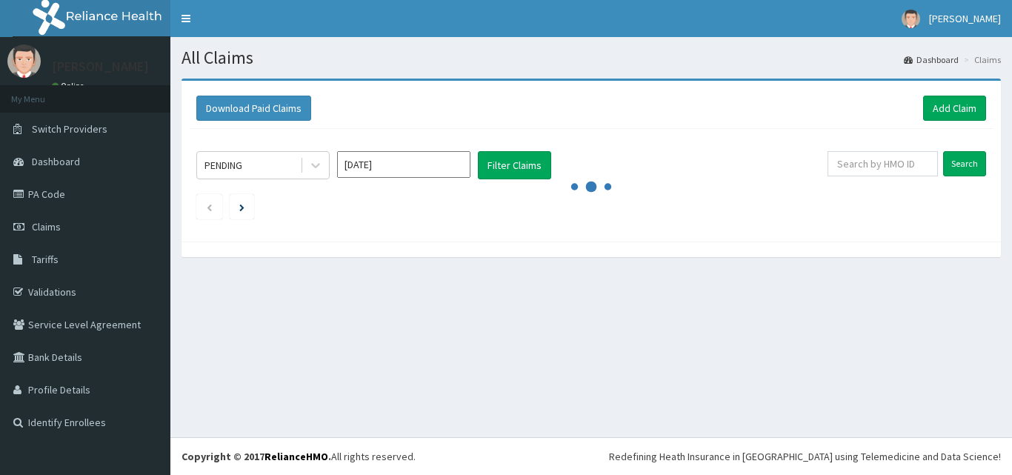 This screenshot has height=475, width=1012. I want to click on span: Tariffs, so click(45, 259).